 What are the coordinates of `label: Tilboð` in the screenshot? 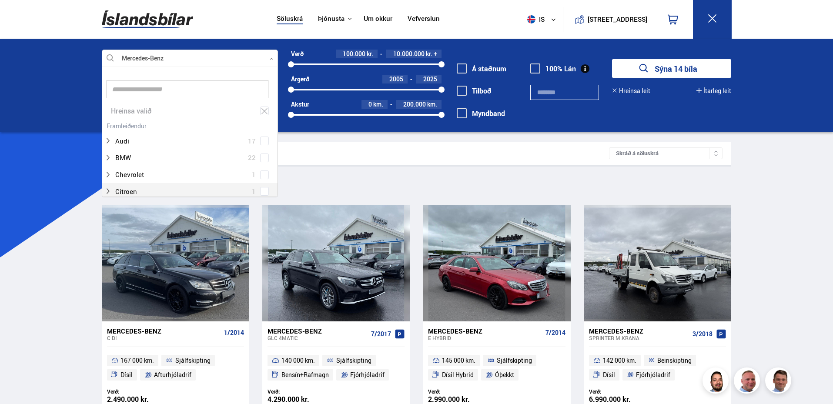 It's located at (474, 91).